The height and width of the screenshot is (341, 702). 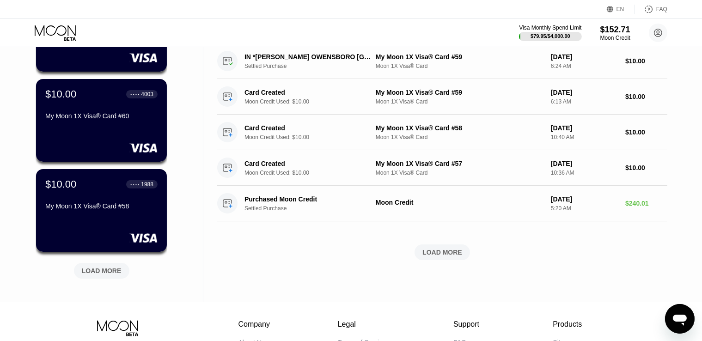 I want to click on div: Company, so click(x=254, y=324).